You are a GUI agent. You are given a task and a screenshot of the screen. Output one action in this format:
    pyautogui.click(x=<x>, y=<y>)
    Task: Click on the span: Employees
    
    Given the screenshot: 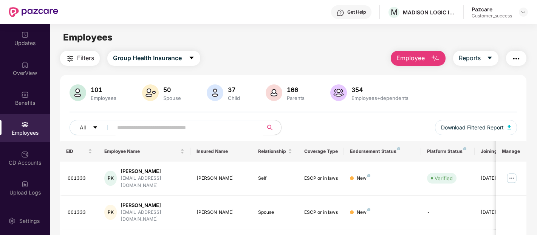 What is the action you would take?
    pyautogui.click(x=88, y=37)
    